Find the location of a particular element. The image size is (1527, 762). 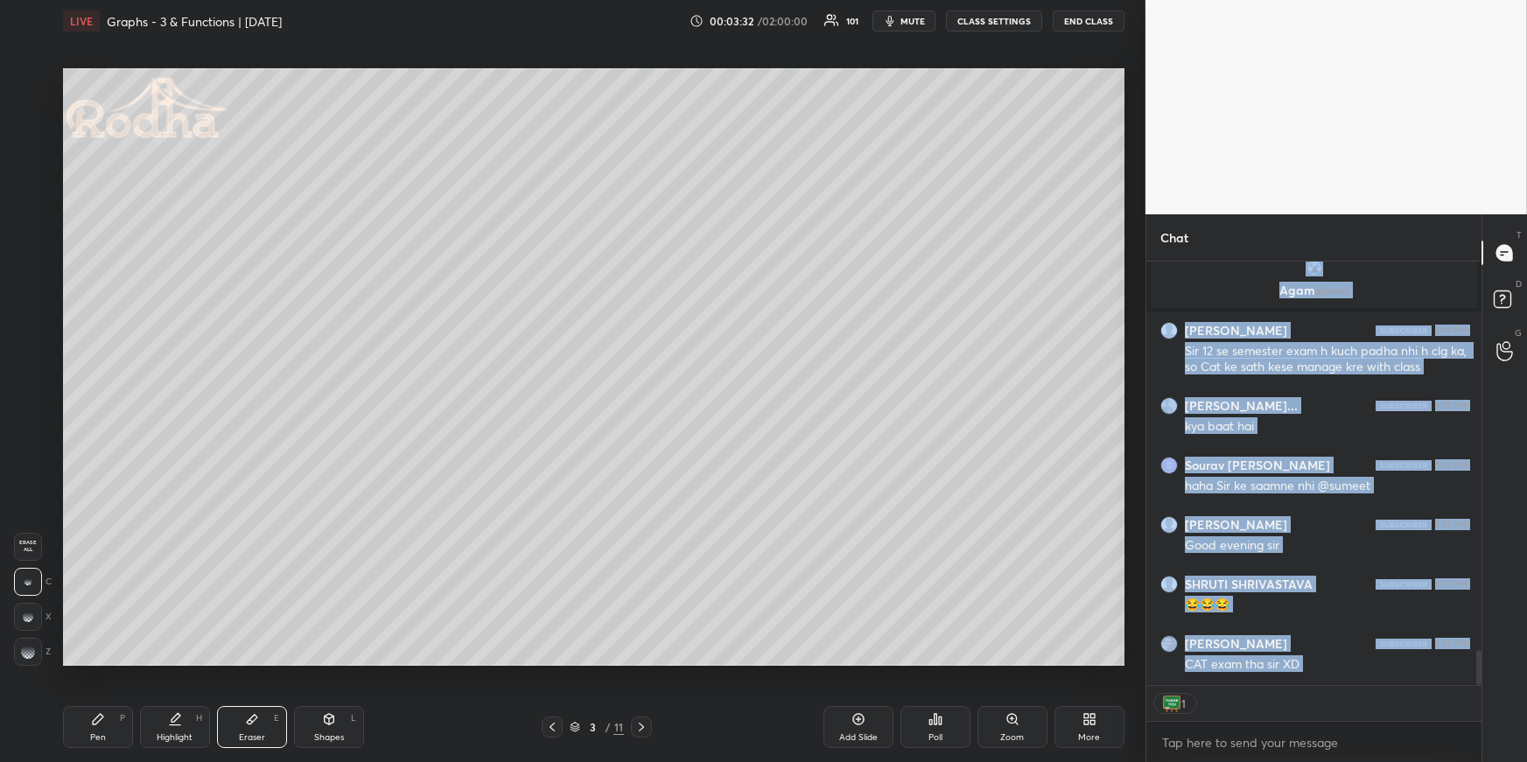

div: Good evening sir is located at coordinates (1326, 546).